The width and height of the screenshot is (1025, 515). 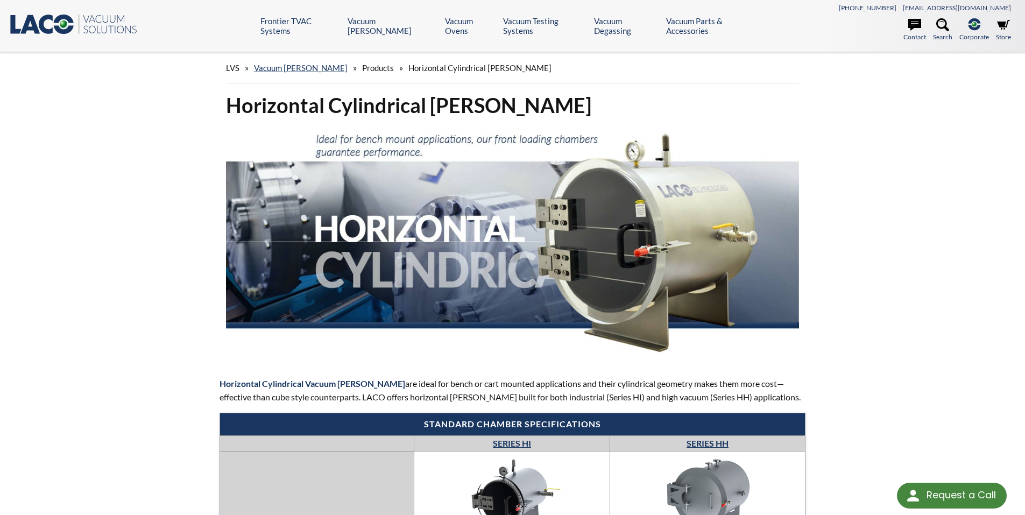 What do you see at coordinates (513, 242) in the screenshot?
I see `img: Horizontal Cylindrical header` at bounding box center [513, 242].